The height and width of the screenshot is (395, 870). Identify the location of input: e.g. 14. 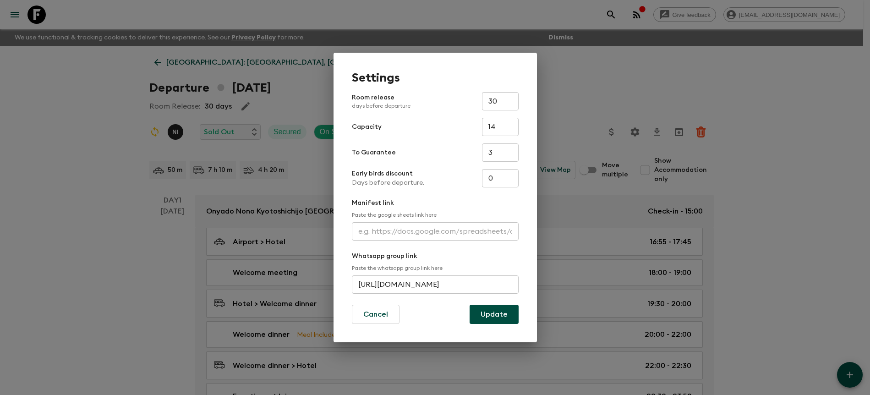
(500, 127).